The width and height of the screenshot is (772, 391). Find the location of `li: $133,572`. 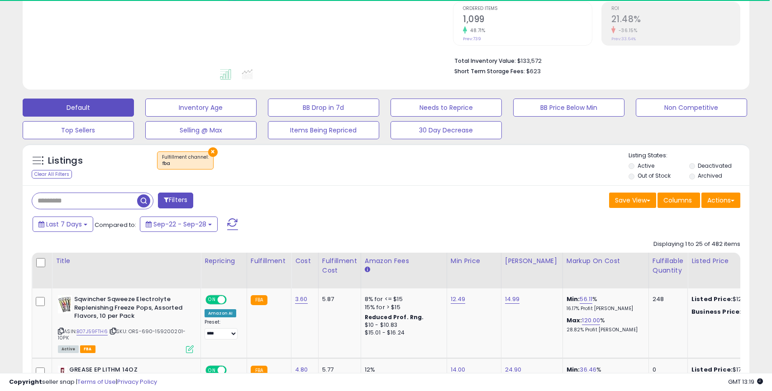

li: $133,572 is located at coordinates (594, 60).